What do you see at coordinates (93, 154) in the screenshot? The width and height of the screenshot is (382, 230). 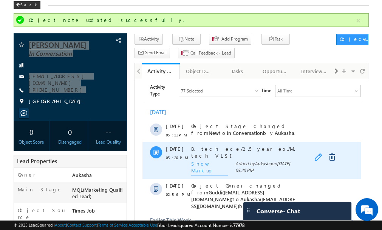 I see `span: Automation` at bounding box center [93, 154].